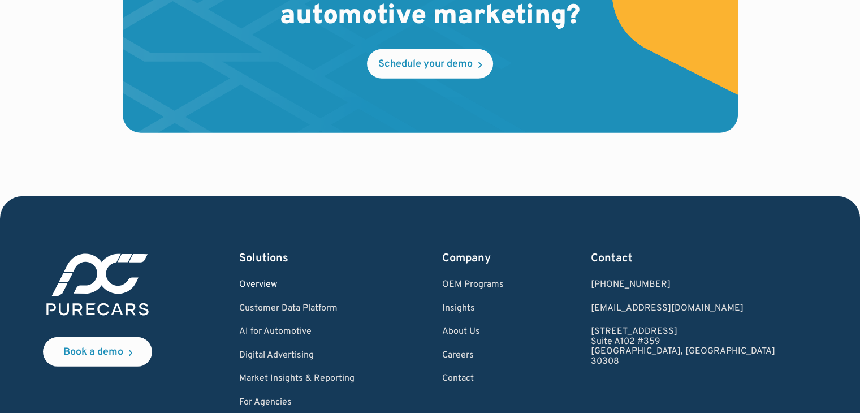  What do you see at coordinates (297, 258) in the screenshot?
I see `div: Solutions` at bounding box center [297, 258].